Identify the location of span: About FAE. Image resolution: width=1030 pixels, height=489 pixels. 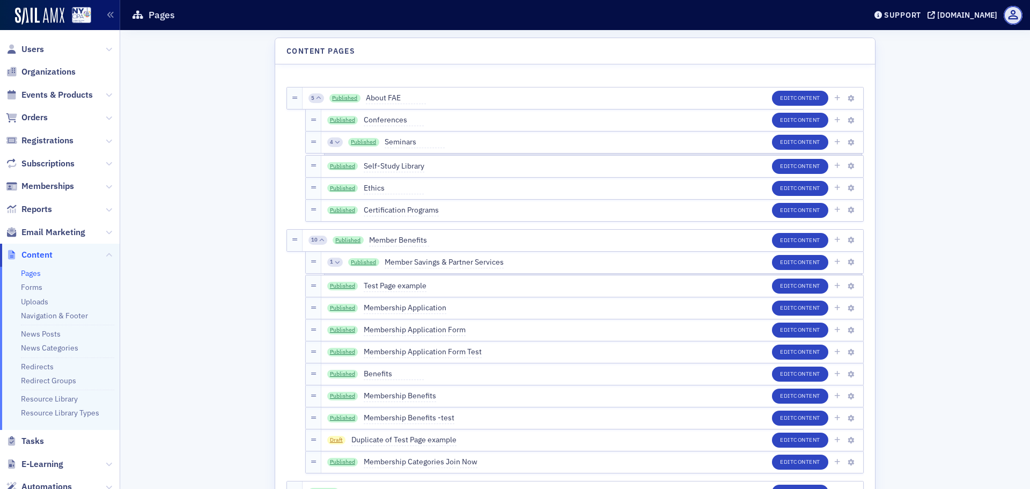
(396, 98).